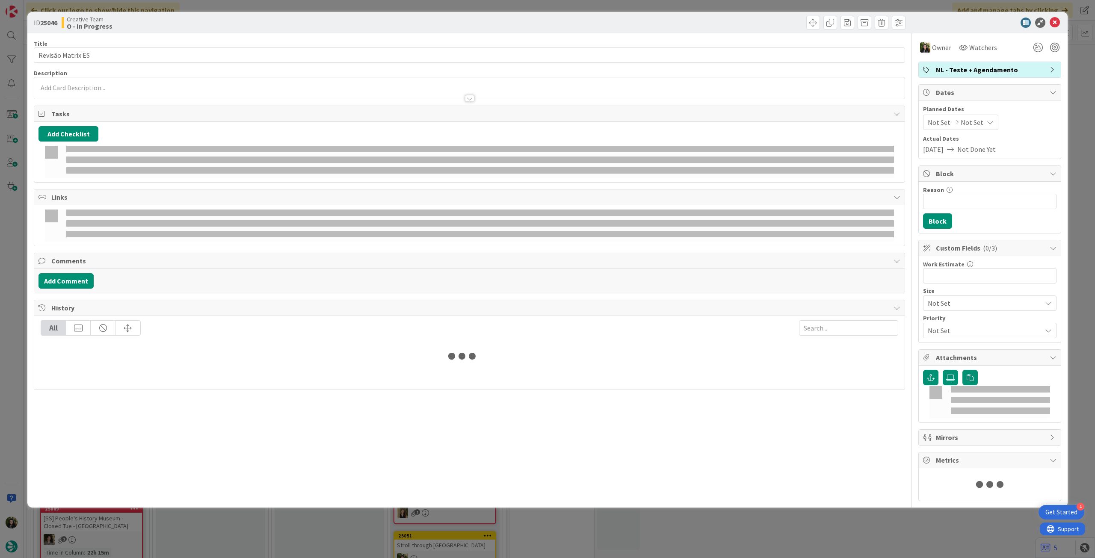 The height and width of the screenshot is (558, 1095). Describe the element at coordinates (989, 139) in the screenshot. I see `span: Actual Dates` at that location.